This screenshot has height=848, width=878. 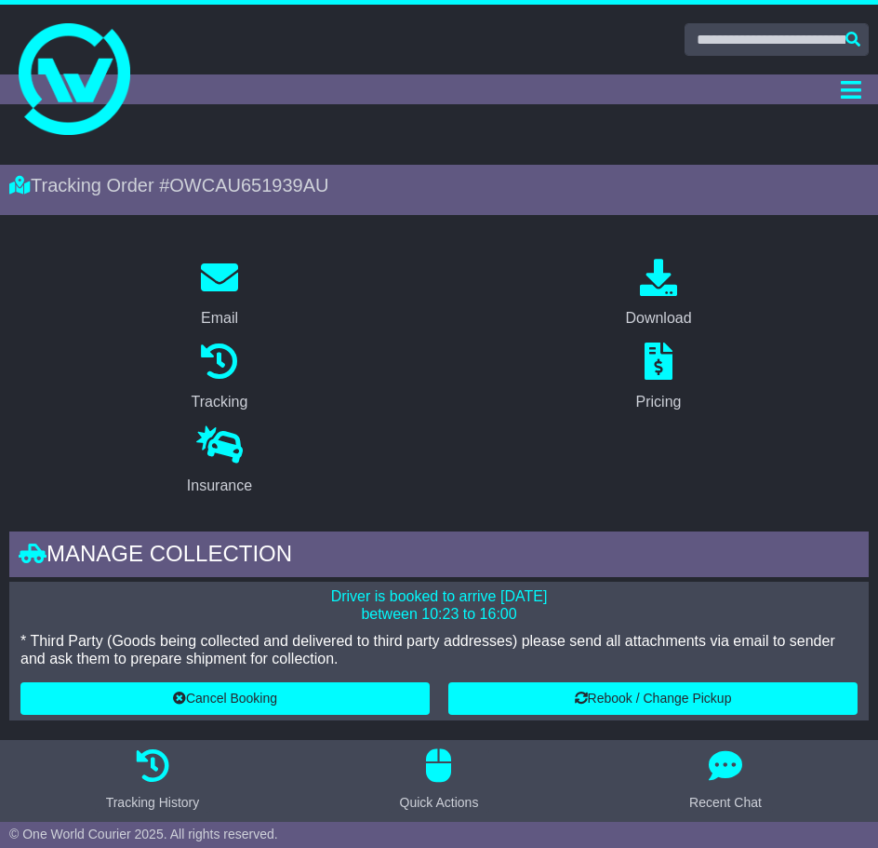 I want to click on a: Pricing, so click(x=659, y=378).